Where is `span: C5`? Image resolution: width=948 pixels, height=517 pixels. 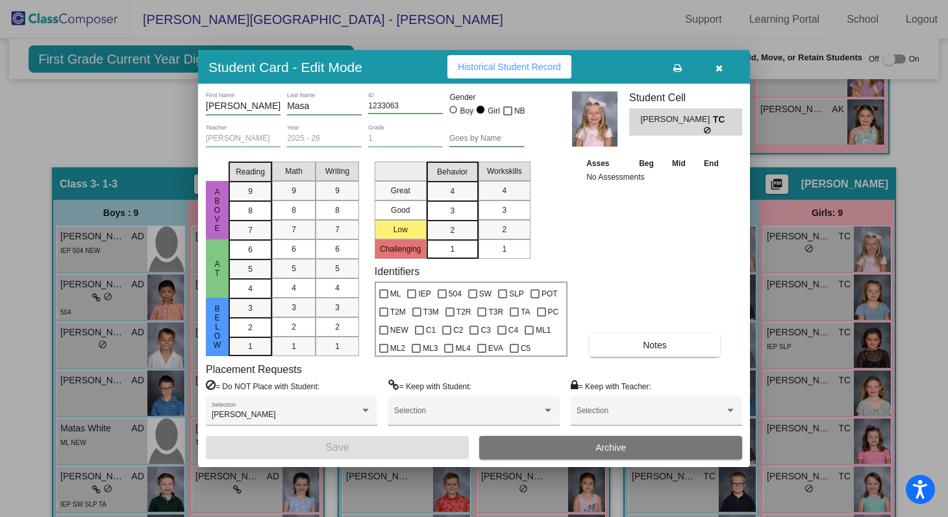
span: C5 is located at coordinates (525, 349).